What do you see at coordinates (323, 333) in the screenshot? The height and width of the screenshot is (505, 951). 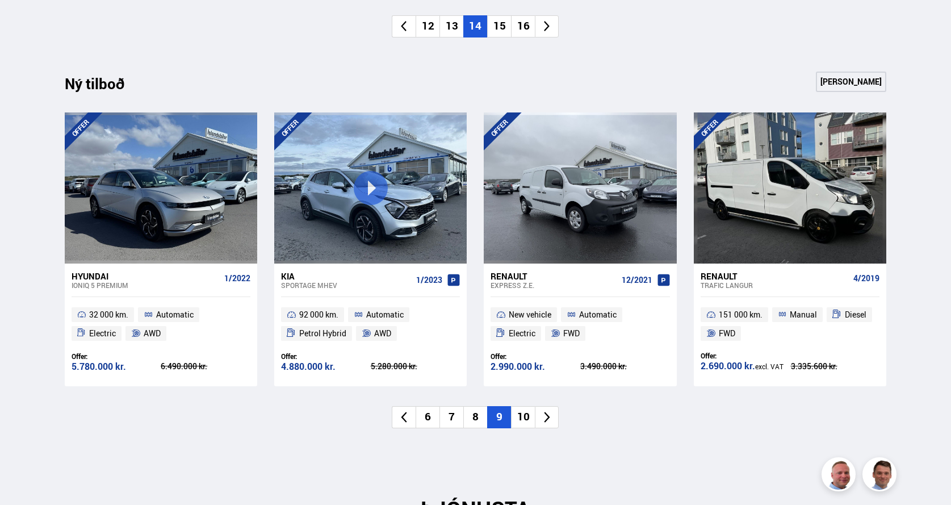 I see `span: Petrol Hybrid` at bounding box center [323, 333].